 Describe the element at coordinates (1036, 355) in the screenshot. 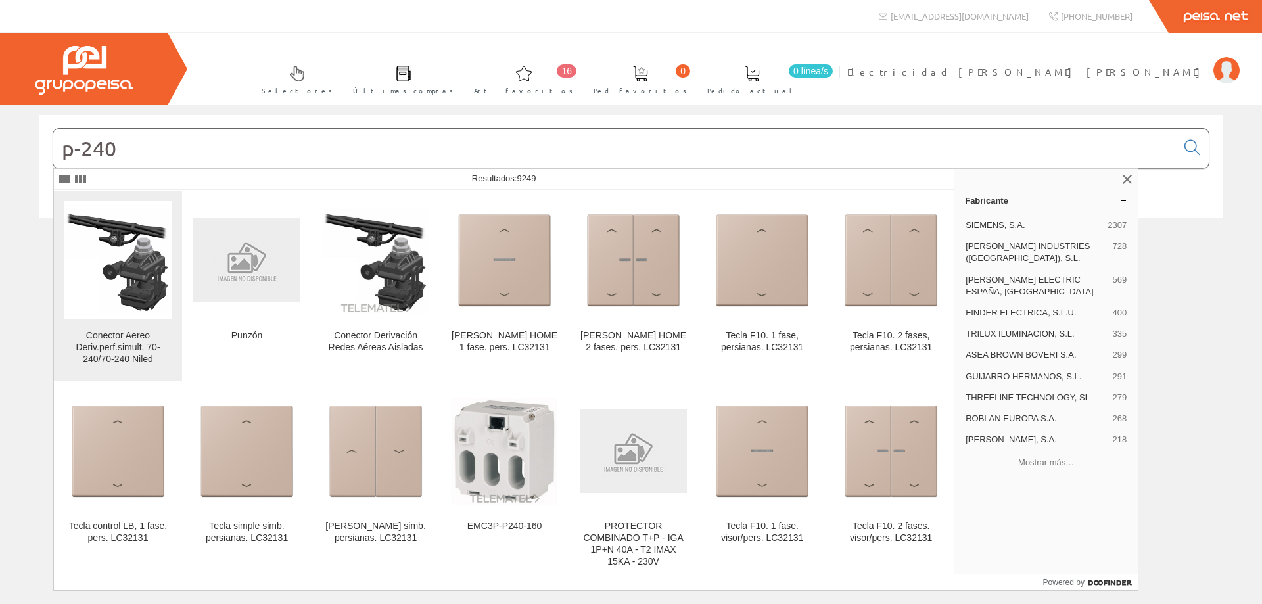

I see `span: ASEA BROWN BOVERI S.A.` at that location.